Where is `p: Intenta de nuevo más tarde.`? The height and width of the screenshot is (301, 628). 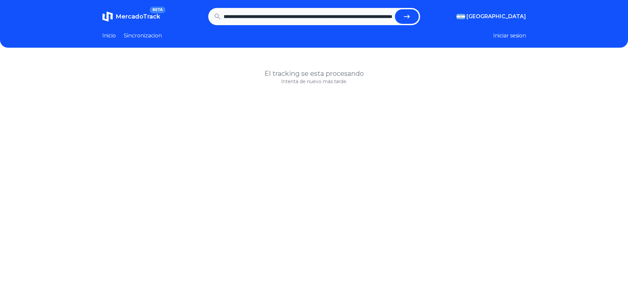 p: Intenta de nuevo más tarde. is located at coordinates (314, 81).